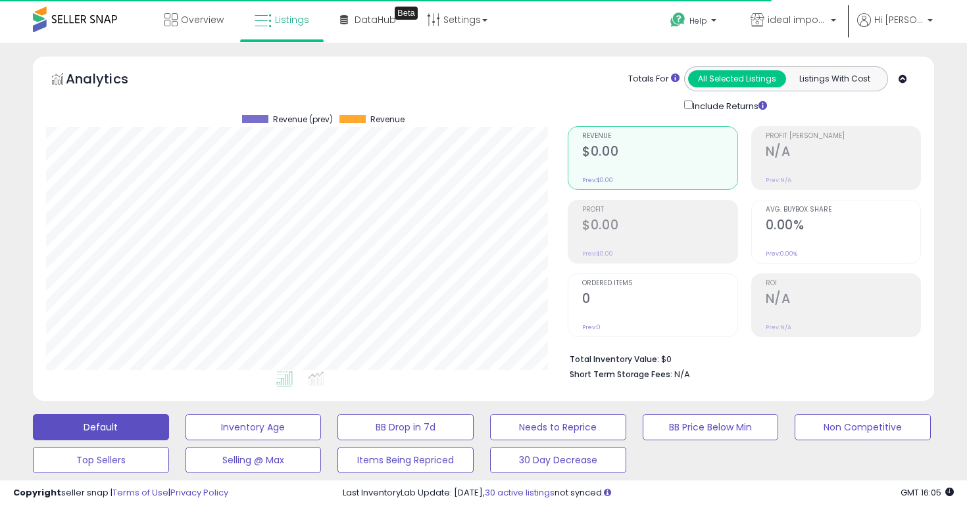  What do you see at coordinates (842, 283) in the screenshot?
I see `span: ROI` at bounding box center [842, 283].